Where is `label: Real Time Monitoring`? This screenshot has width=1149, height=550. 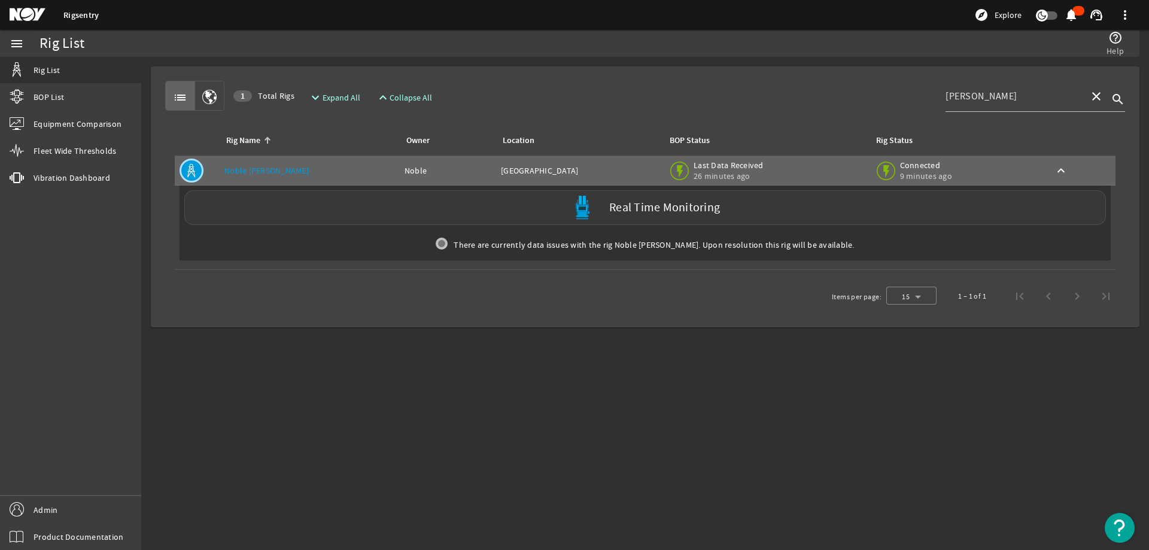
label: Real Time Monitoring is located at coordinates (664, 208).